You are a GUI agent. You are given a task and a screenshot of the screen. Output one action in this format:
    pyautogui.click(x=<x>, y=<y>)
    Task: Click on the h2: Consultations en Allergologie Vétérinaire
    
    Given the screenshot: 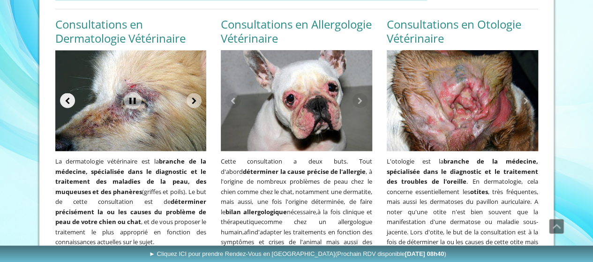 What is the action you would take?
    pyautogui.click(x=296, y=31)
    